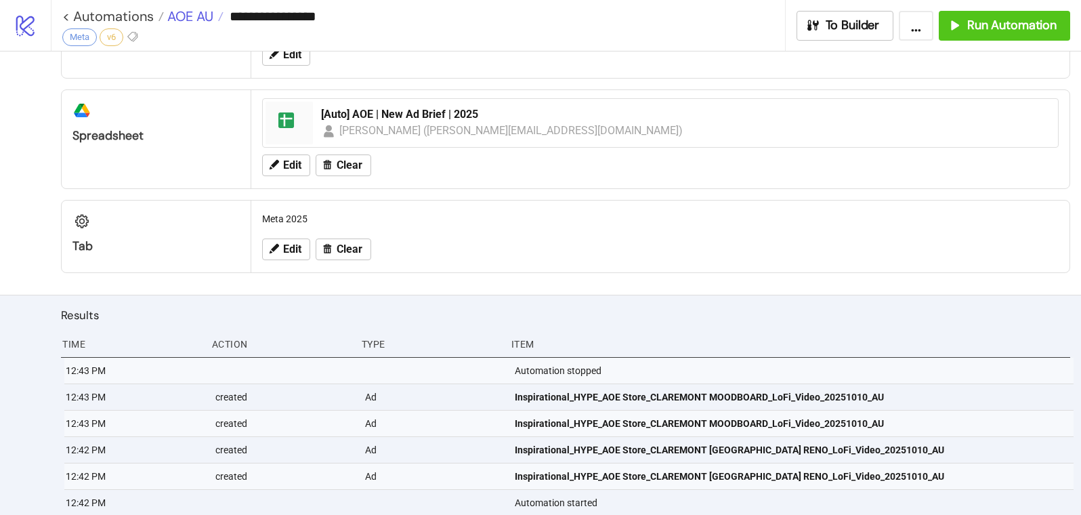  I want to click on div: Item, so click(790, 344).